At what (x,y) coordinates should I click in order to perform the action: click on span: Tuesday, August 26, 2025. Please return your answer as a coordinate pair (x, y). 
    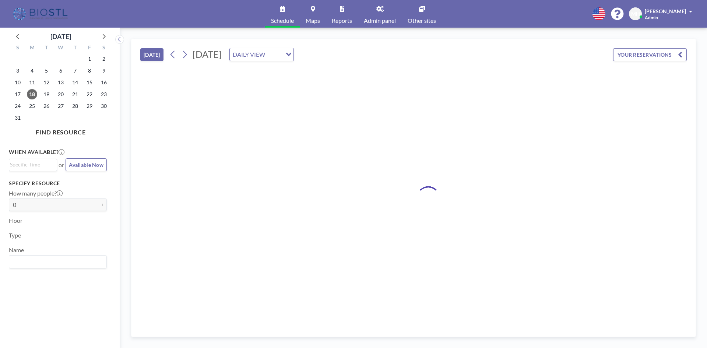
    Looking at the image, I should click on (46, 106).